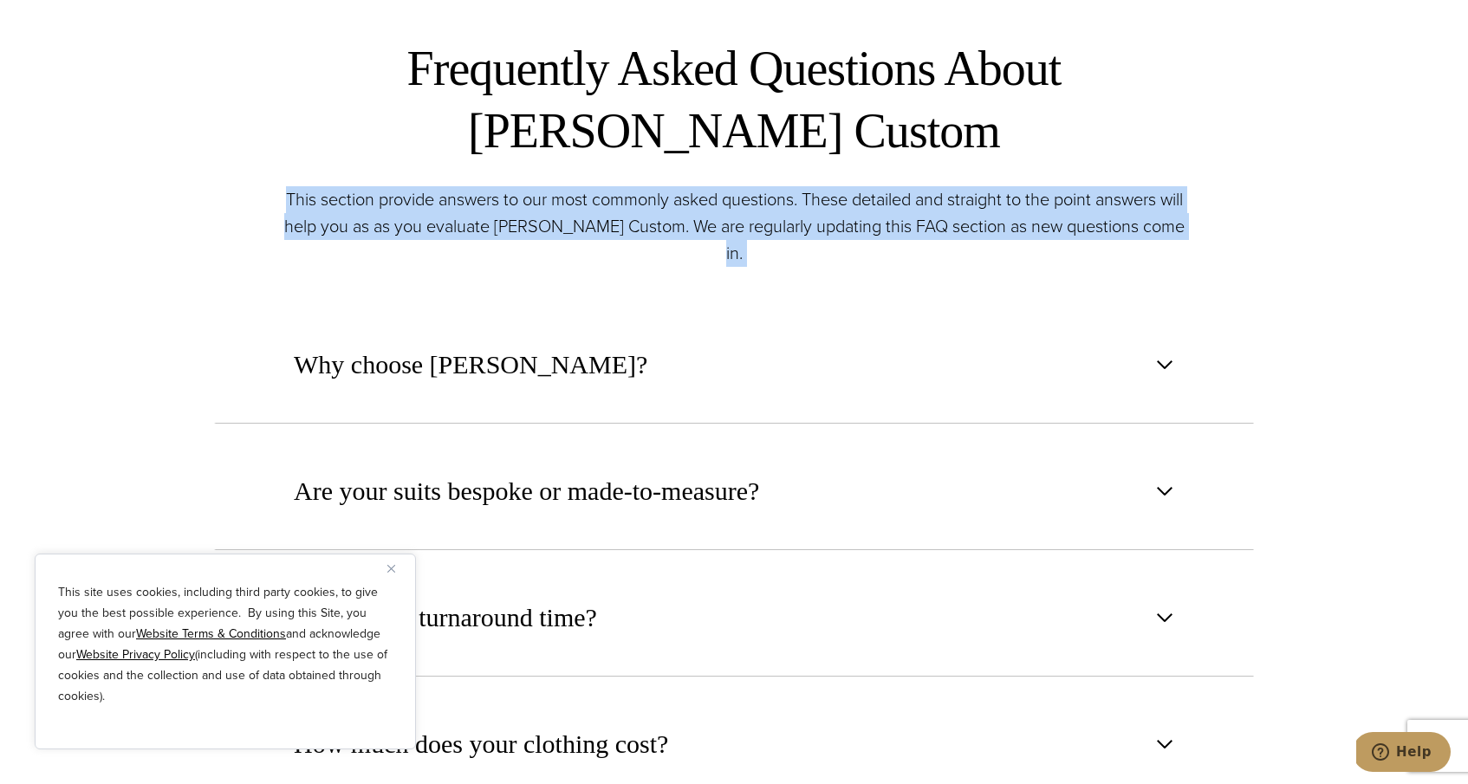 This screenshot has width=1468, height=784. I want to click on img: Close, so click(391, 568).